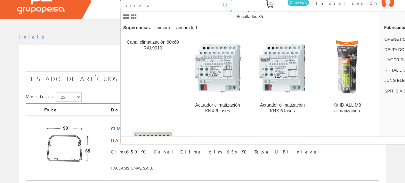 Image resolution: width=405 pixels, height=183 pixels. What do you see at coordinates (347, 78) in the screenshot?
I see `a: Kit ID-ALL M8 climatización Kit ID-ALL M8 climatización` at bounding box center [347, 78].